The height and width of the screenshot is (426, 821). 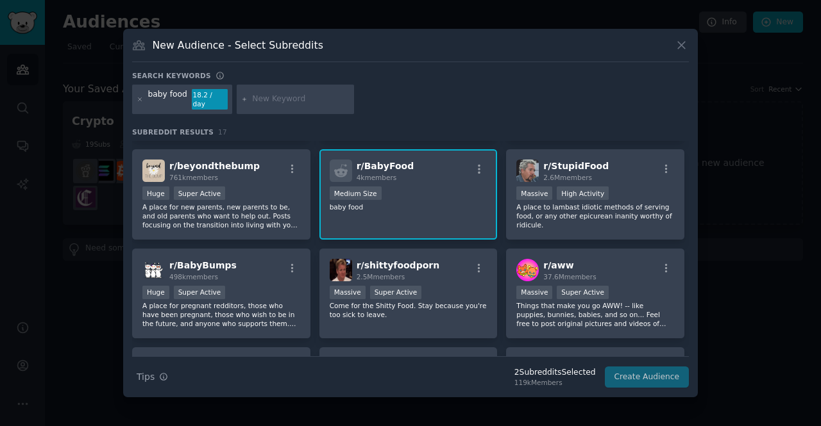 What do you see at coordinates (555, 383) in the screenshot?
I see `div: 119k Members` at bounding box center [555, 383].